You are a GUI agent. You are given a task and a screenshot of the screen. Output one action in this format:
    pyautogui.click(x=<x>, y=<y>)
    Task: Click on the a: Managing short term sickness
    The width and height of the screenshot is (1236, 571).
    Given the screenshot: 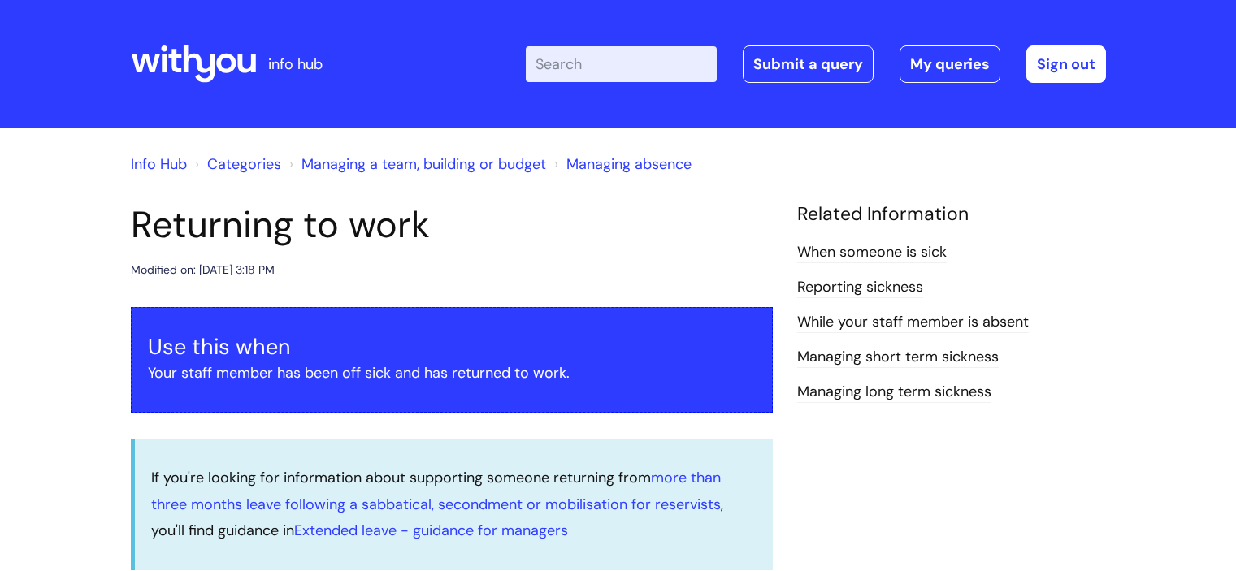 What is the action you would take?
    pyautogui.click(x=898, y=358)
    